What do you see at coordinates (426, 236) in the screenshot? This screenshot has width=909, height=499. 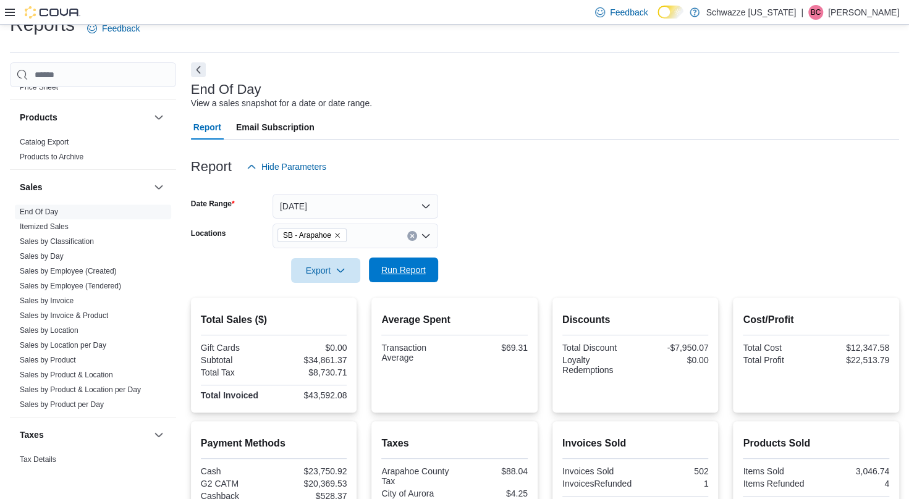 I see `button: Open list of options` at bounding box center [426, 236].